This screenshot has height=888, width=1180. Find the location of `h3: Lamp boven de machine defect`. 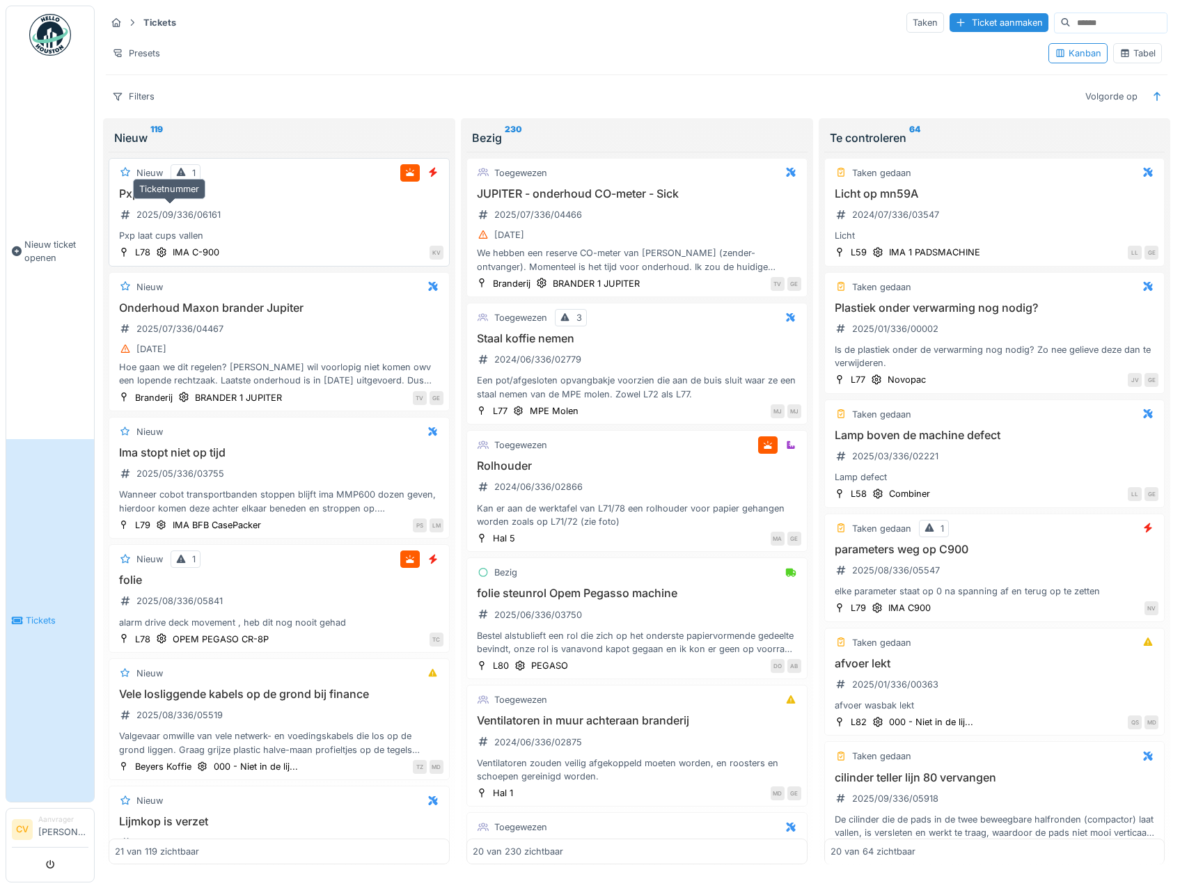

h3: Lamp boven de machine defect is located at coordinates (995, 435).